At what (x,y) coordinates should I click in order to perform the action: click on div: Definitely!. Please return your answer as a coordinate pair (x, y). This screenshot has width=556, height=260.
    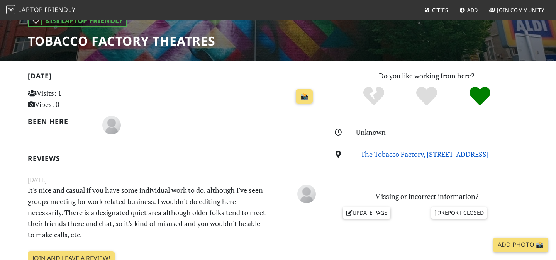
    Looking at the image, I should click on (480, 96).